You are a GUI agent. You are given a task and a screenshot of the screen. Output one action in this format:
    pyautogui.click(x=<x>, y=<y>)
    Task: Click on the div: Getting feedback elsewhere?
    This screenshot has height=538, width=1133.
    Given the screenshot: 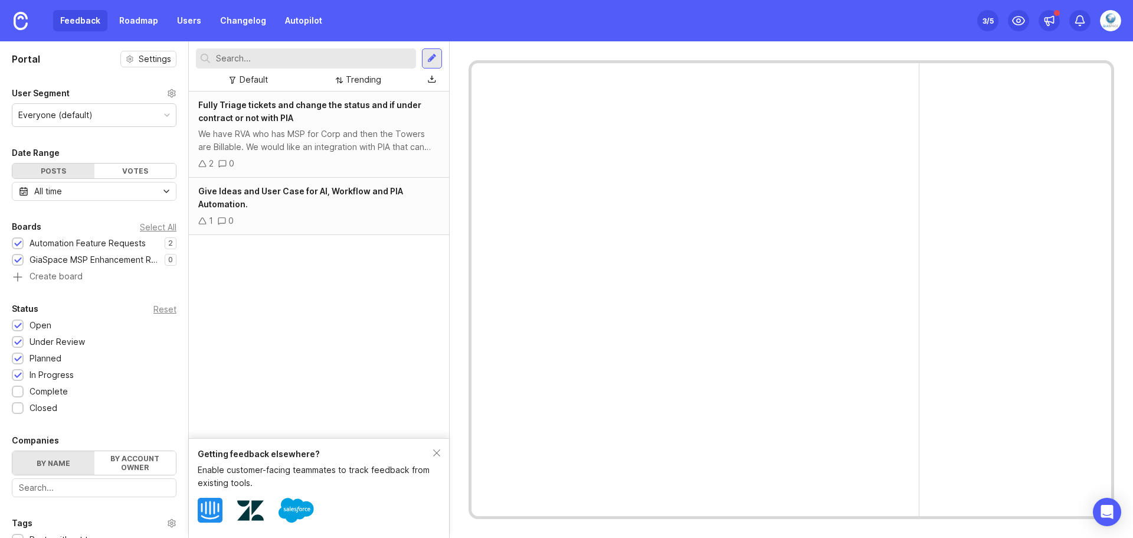 What is the action you would take?
    pyautogui.click(x=315, y=454)
    